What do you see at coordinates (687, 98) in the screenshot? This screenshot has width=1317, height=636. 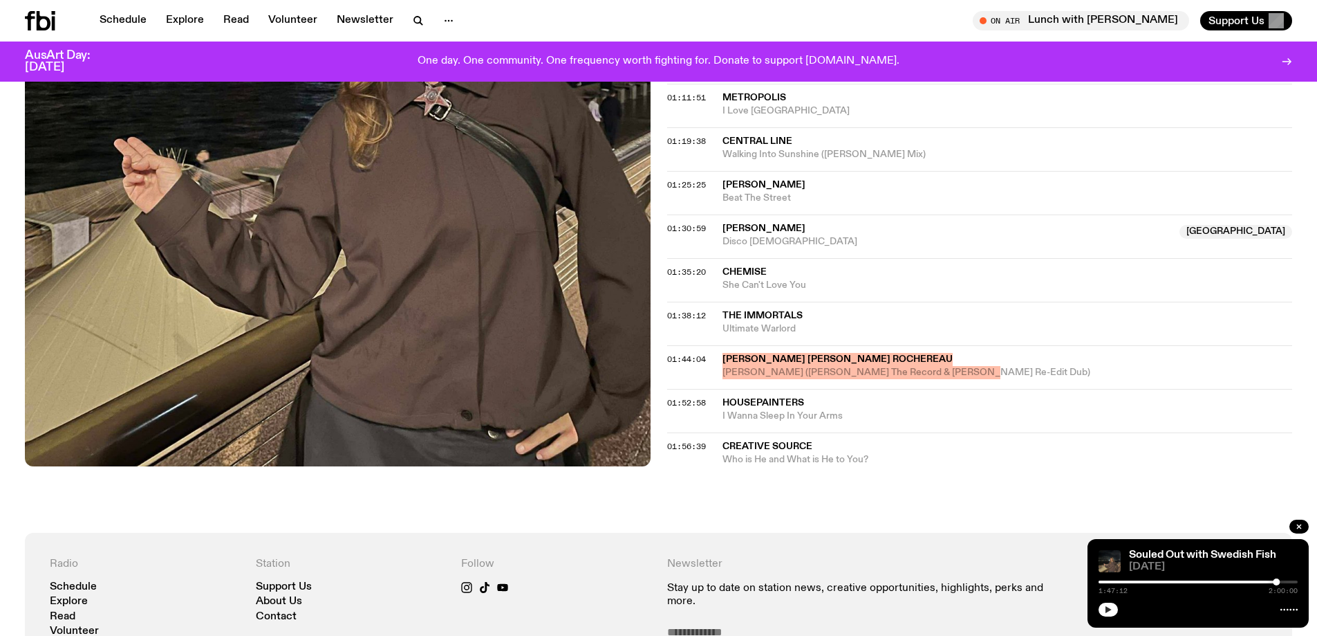 I see `button: 01:11:51` at bounding box center [687, 98].